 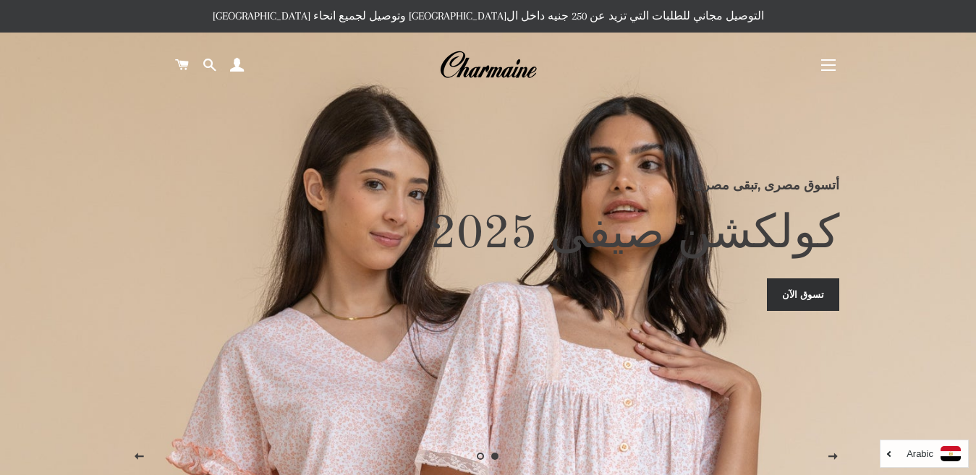 I want to click on a: Arabic, so click(x=924, y=454).